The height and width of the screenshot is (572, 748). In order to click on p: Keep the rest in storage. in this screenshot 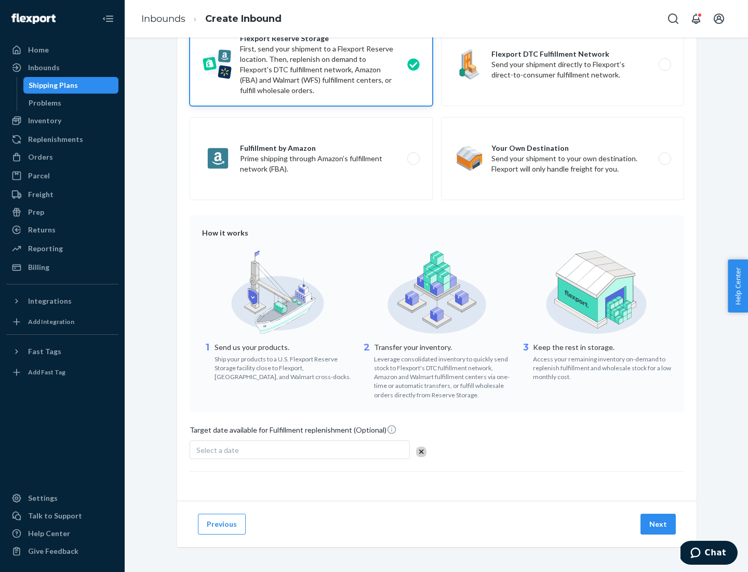, I will do `click(602, 347)`.